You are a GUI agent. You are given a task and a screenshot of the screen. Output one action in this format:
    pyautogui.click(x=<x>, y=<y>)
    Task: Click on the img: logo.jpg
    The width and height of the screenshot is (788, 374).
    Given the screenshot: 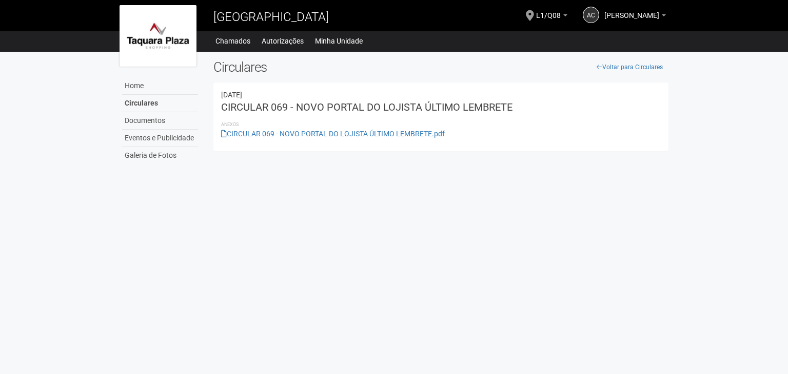 What is the action you would take?
    pyautogui.click(x=158, y=36)
    